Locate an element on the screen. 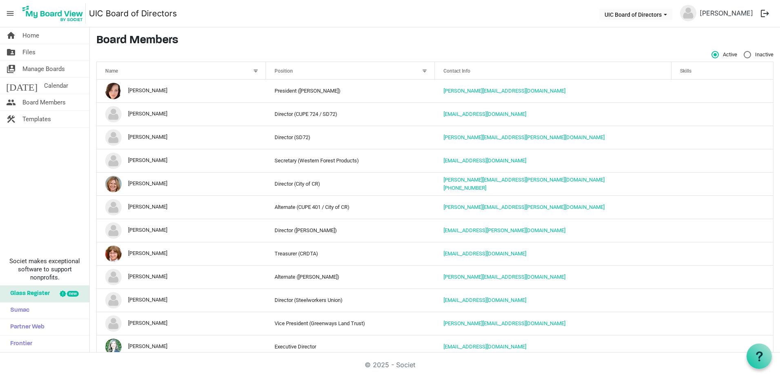 This screenshot has width=780, height=377. img: My Board View Logo is located at coordinates (53, 13).